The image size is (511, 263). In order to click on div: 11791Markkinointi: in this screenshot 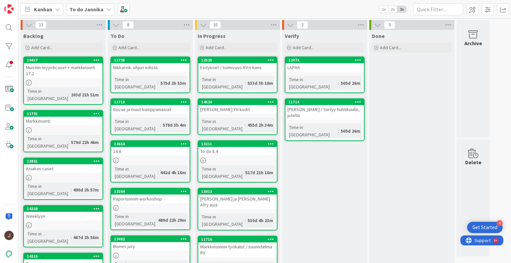, I will do `click(63, 118)`.